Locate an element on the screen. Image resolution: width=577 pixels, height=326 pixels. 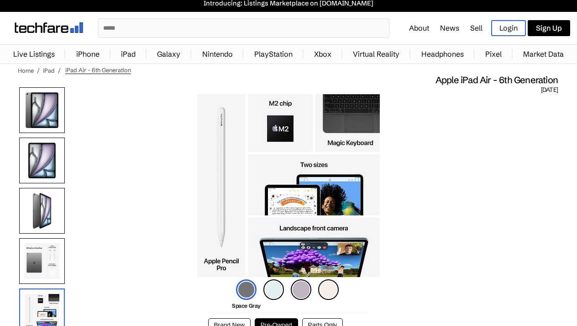
a: Pixel is located at coordinates (494, 54).